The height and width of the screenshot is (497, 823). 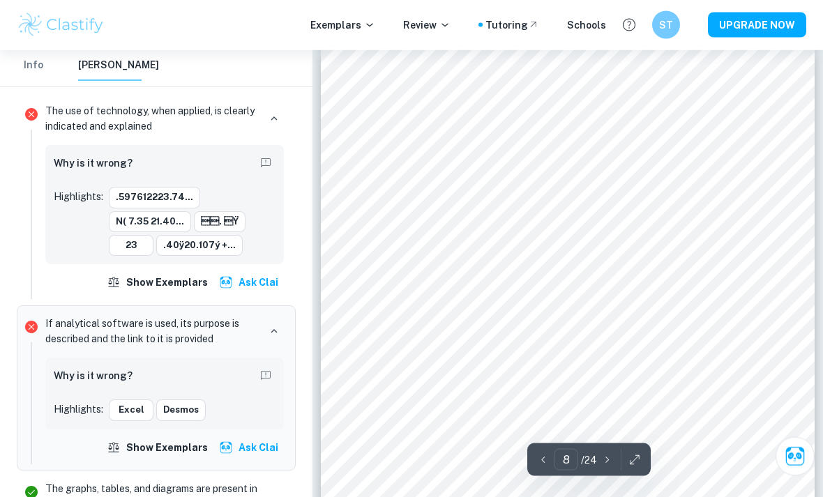 I want to click on p: / 24, so click(x=589, y=460).